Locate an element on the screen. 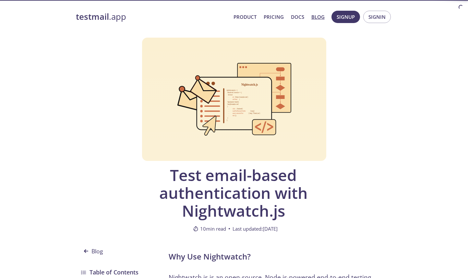  a: Pricing is located at coordinates (274, 17).